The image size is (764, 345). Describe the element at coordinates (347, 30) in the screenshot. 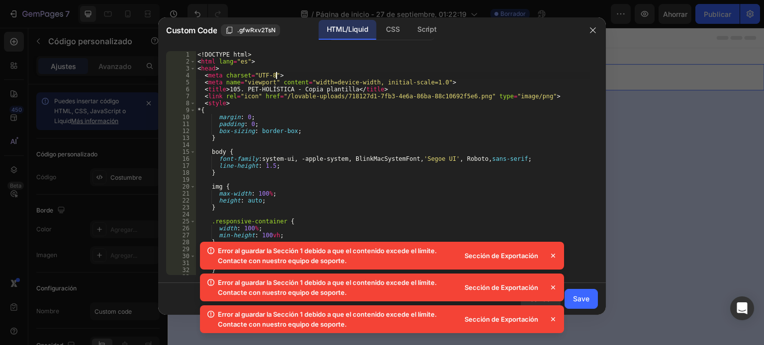

I see `div: HTML/Liquid` at that location.